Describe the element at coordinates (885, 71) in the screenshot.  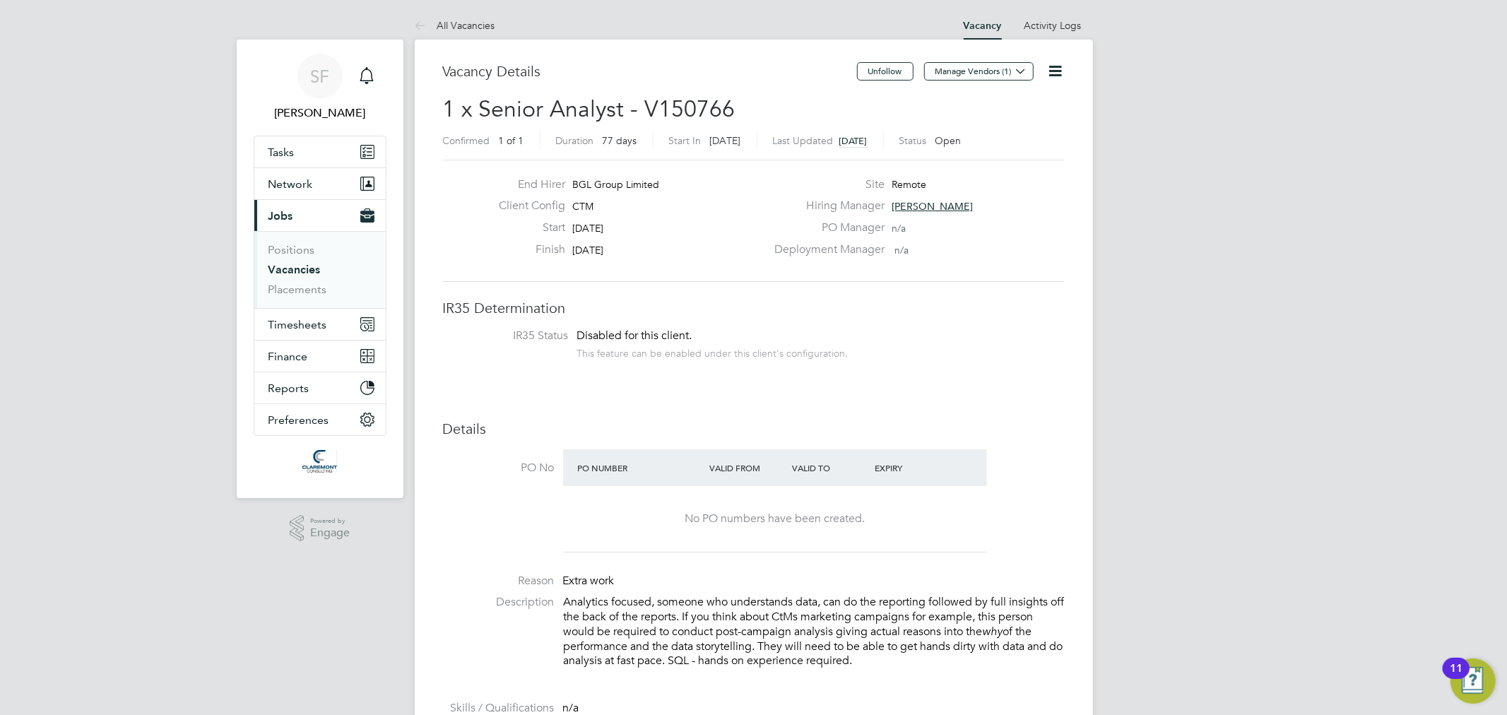
I see `button: Unfollow` at that location.